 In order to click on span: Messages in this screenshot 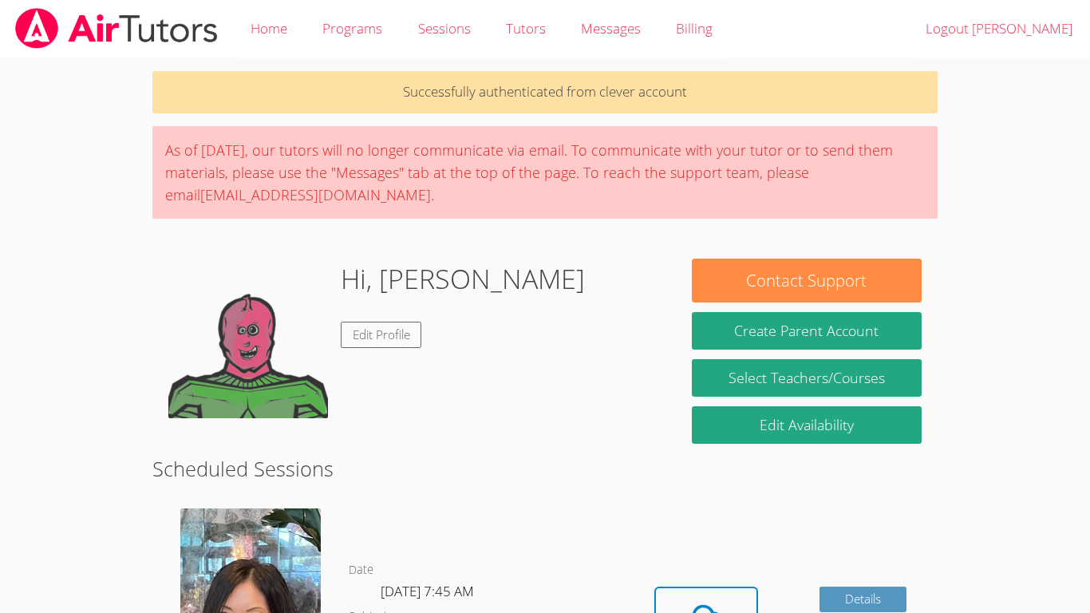, I will do `click(610, 28)`.